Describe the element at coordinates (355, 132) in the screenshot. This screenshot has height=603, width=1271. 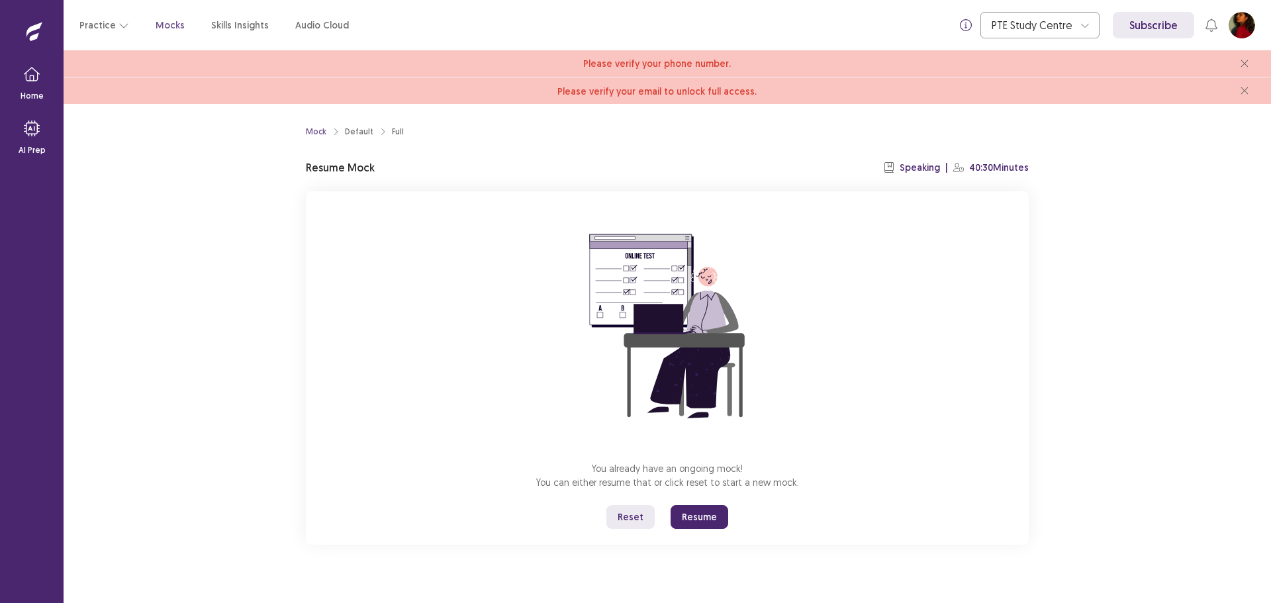
I see `nav: breadcrumb` at that location.